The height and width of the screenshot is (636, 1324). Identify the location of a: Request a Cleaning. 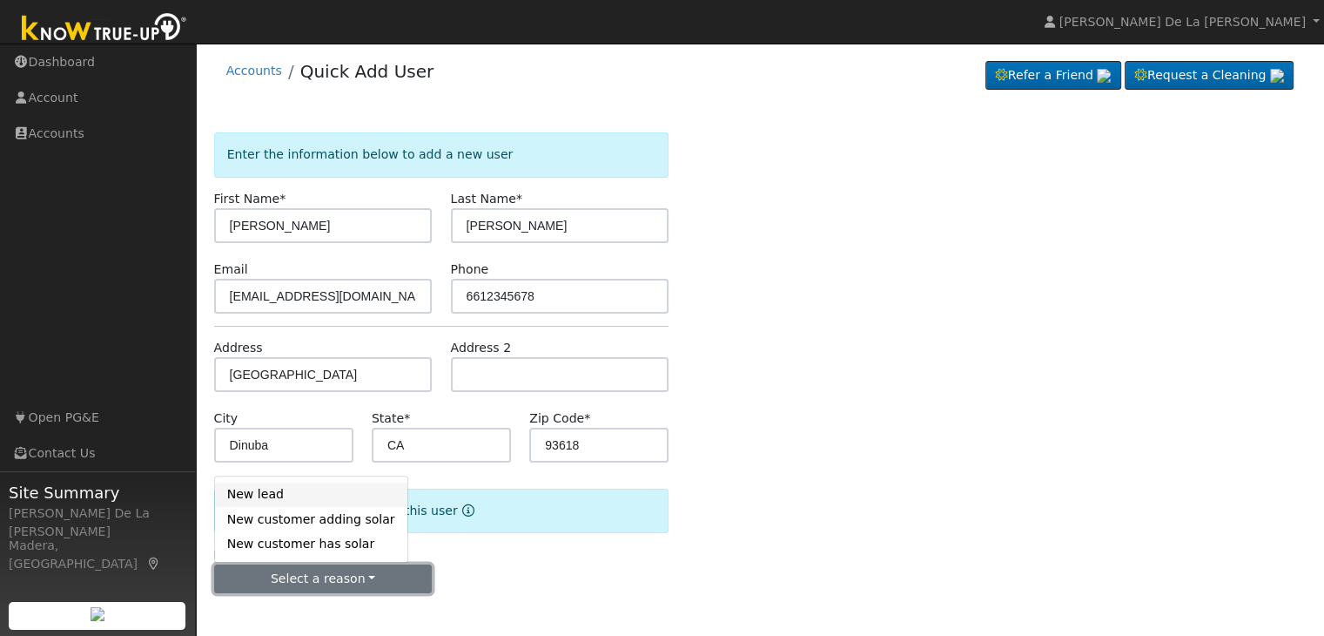
(1209, 76).